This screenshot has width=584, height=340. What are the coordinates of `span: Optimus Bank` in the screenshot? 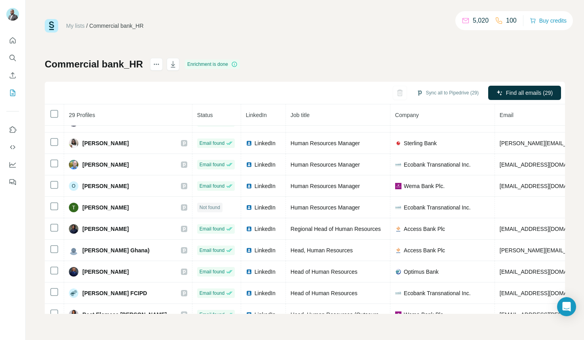 It's located at (422, 271).